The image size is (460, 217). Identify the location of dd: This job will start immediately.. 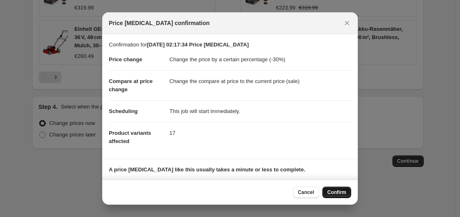
(260, 111).